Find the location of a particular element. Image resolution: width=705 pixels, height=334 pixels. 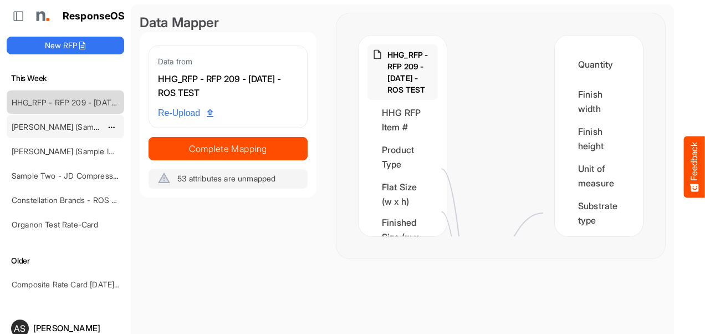

img: Northell is located at coordinates (42, 16).